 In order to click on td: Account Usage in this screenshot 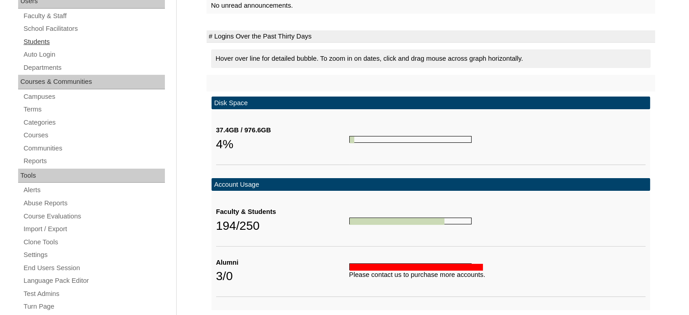, I will do `click(431, 184)`.